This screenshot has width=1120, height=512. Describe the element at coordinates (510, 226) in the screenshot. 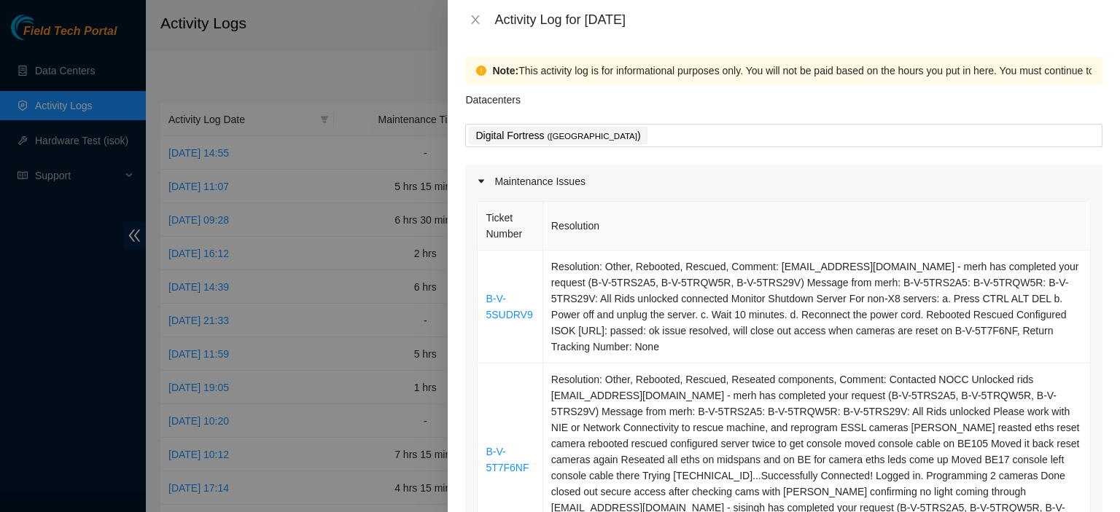

I see `th: Ticket Number` at that location.